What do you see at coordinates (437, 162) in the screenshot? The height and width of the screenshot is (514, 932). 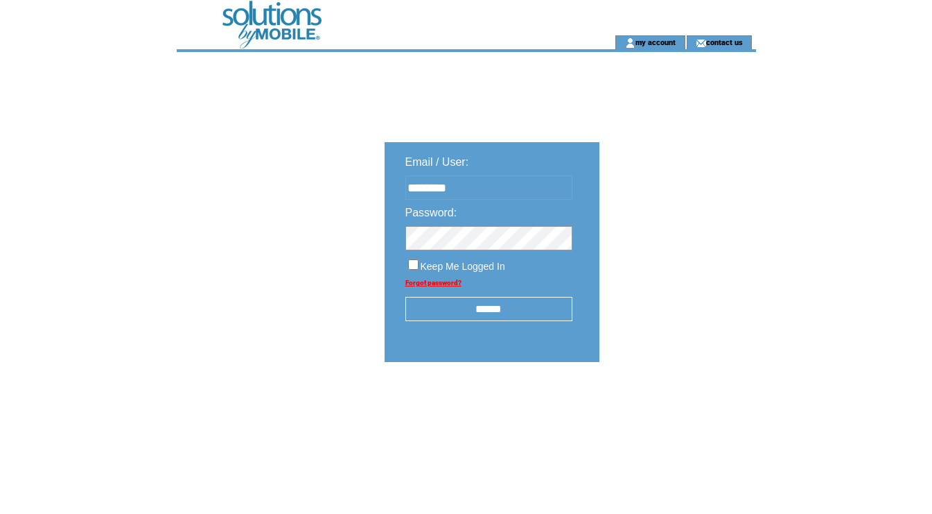 I see `span: Email / User:` at bounding box center [437, 162].